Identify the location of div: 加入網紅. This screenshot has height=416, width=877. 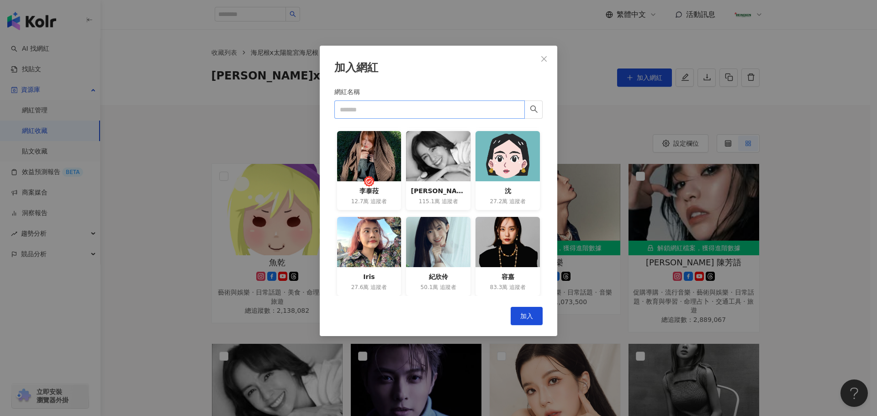
(438, 68).